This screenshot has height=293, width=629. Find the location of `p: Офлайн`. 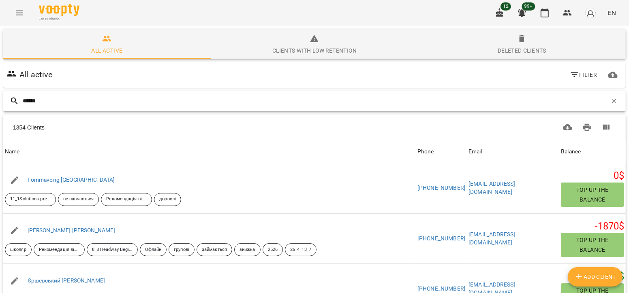

p: Офлайн is located at coordinates (153, 250).